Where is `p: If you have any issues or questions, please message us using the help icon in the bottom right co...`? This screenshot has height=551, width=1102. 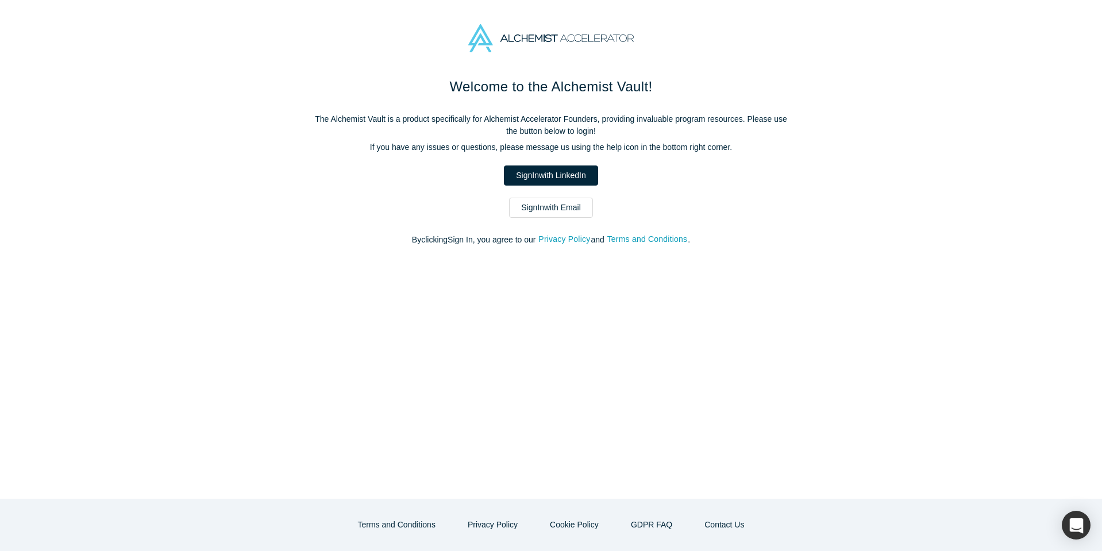
p: If you have any issues or questions, please message us using the help icon in the bottom right co... is located at coordinates (551, 147).